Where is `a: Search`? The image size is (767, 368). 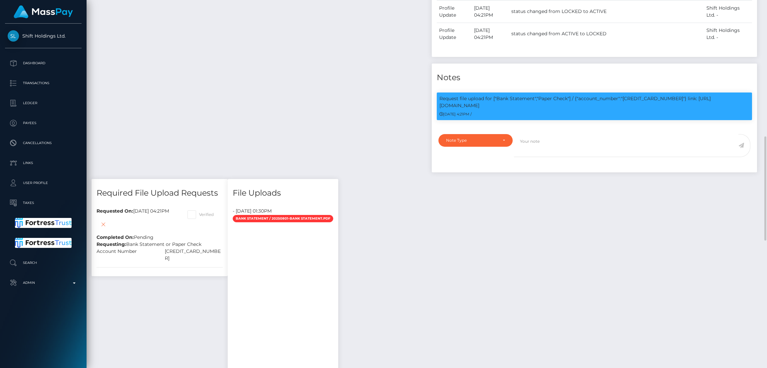 a: Search is located at coordinates (43, 263).